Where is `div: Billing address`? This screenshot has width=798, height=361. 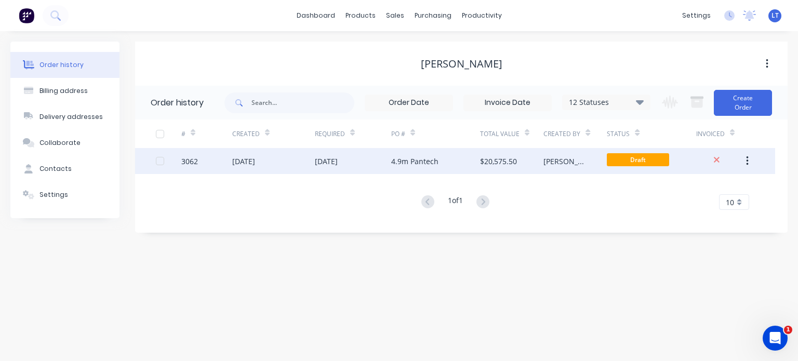
div: Billing address is located at coordinates (63, 91).